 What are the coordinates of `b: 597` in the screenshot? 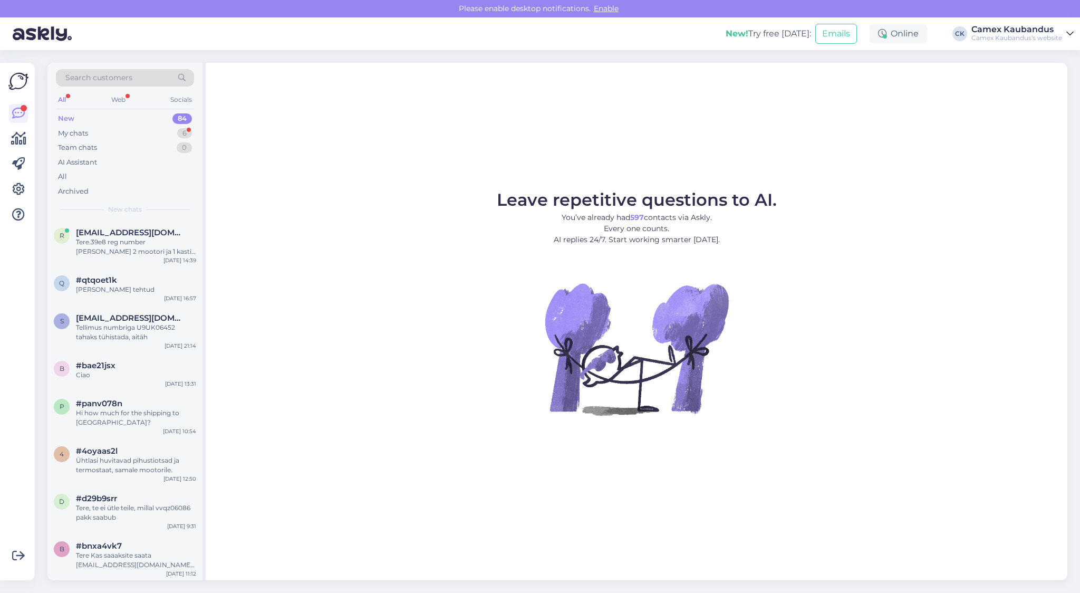 It's located at (637, 217).